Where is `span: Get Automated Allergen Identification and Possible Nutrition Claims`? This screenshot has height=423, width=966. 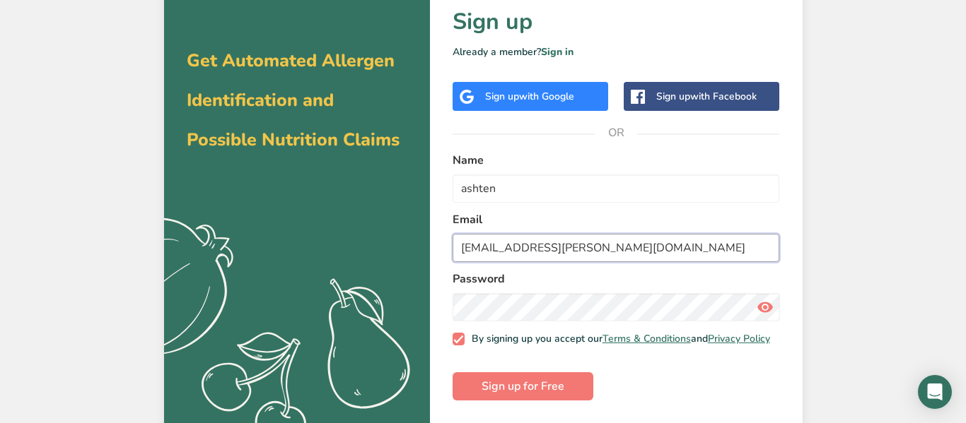 span: Get Automated Allergen Identification and Possible Nutrition Claims is located at coordinates (293, 100).